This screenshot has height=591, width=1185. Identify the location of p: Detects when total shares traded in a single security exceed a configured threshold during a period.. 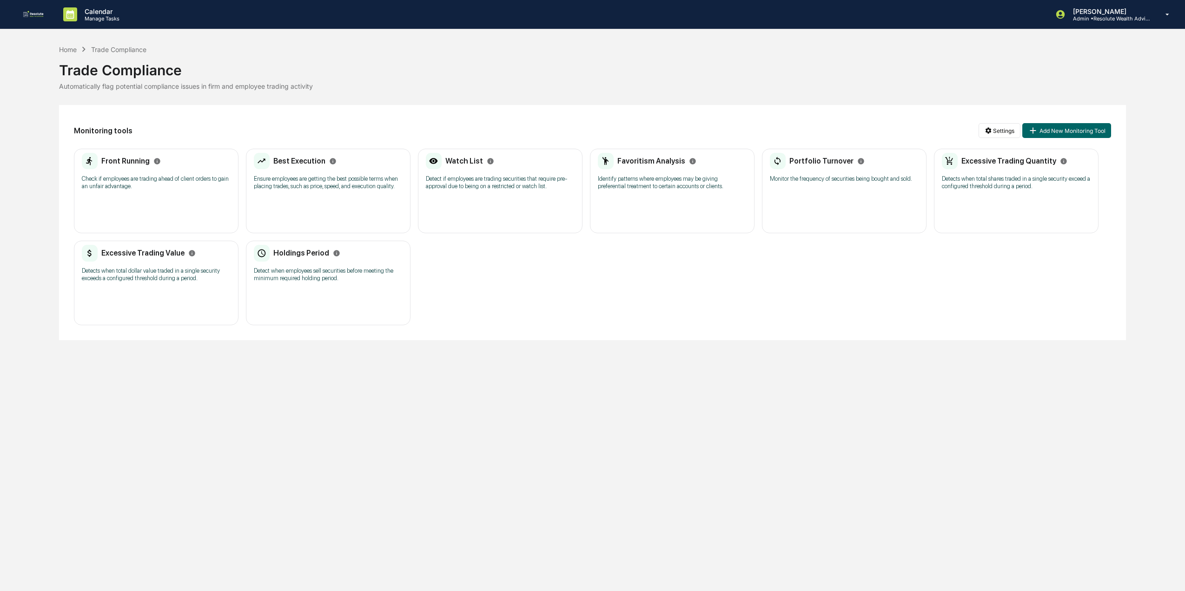
(1016, 183).